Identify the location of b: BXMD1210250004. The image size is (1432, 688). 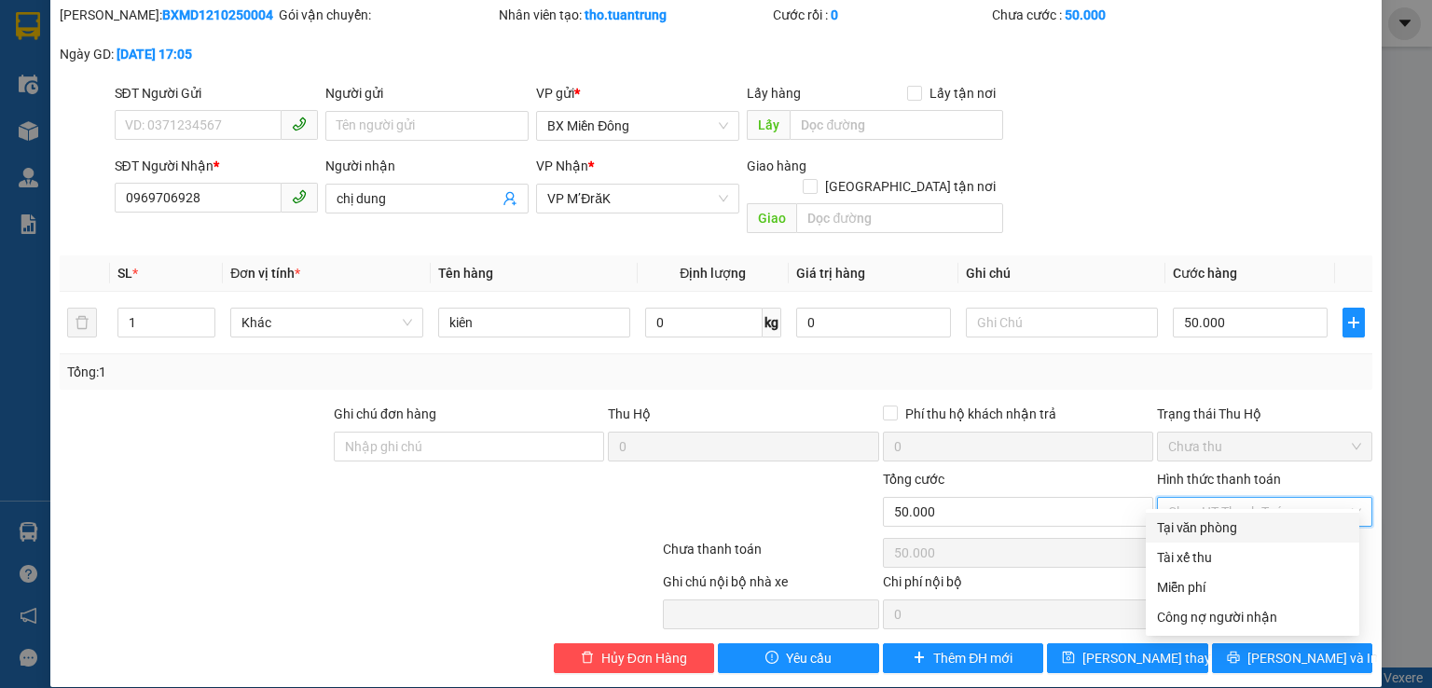
(217, 15).